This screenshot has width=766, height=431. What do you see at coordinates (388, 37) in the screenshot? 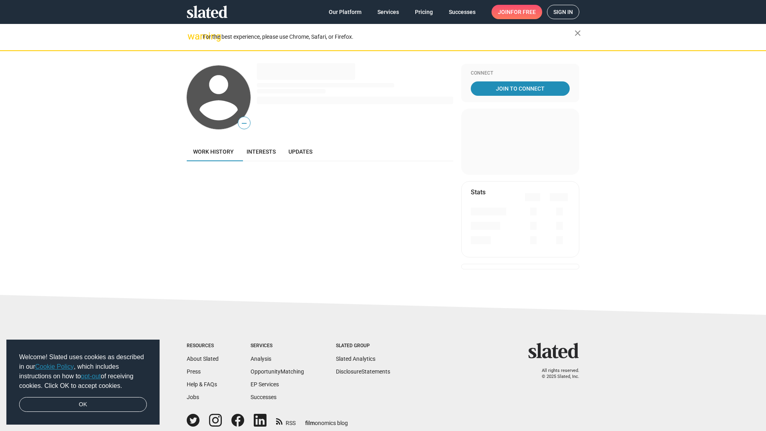
I see `div: For the best experience, please use Chrome, Safari, or Firefox.` at bounding box center [388, 37].